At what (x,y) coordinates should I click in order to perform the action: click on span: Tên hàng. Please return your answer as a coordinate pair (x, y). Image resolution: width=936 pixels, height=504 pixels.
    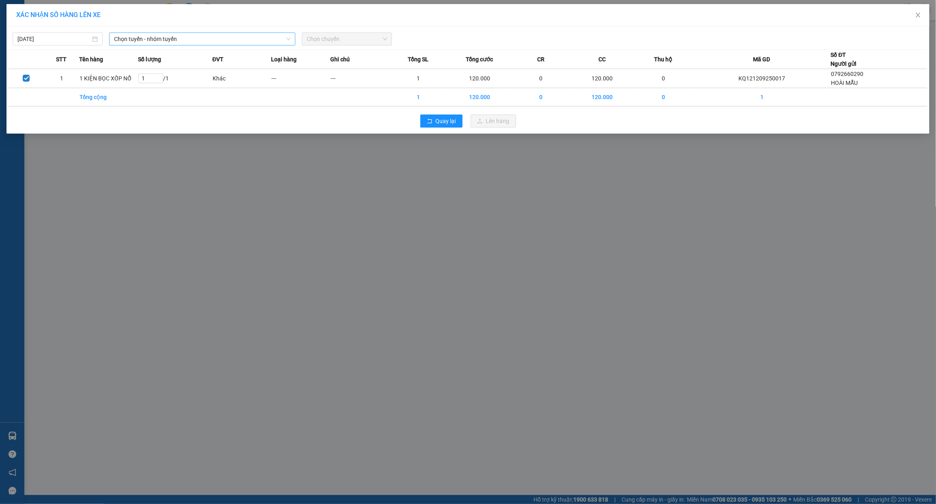
    Looking at the image, I should click on (91, 59).